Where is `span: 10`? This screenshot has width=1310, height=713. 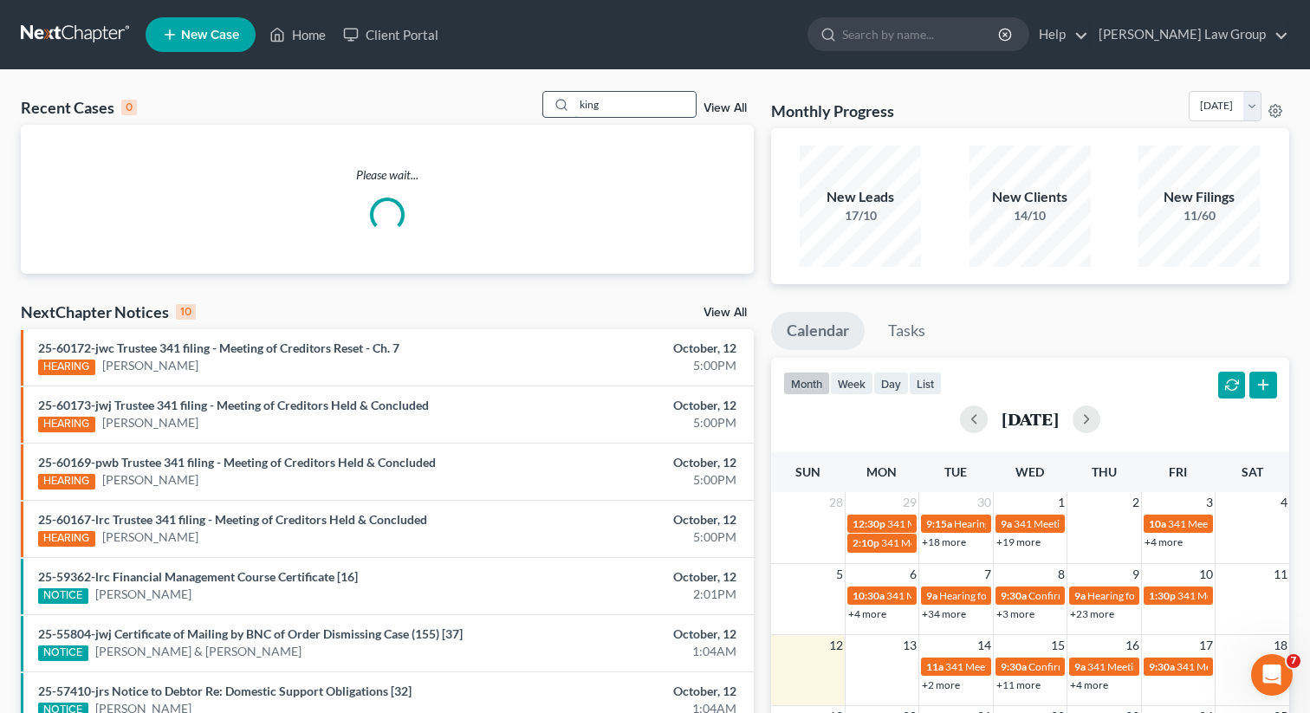
span: 10 is located at coordinates (1206, 574).